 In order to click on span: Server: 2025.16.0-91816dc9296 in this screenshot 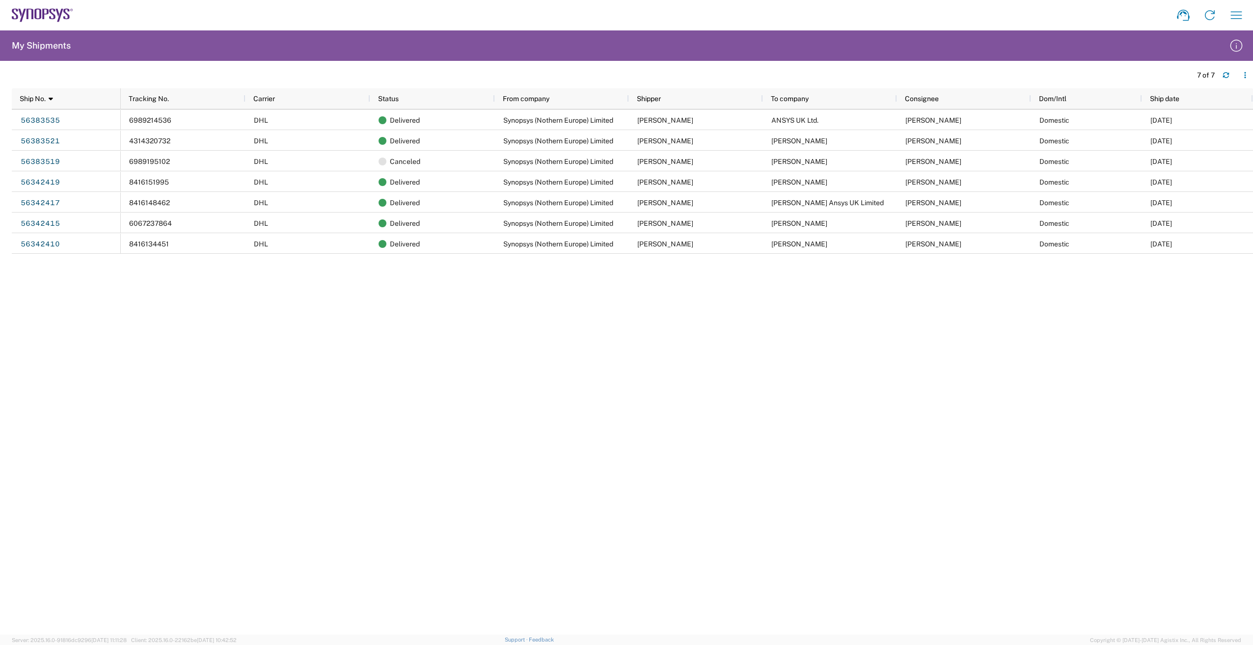, I will do `click(69, 640)`.